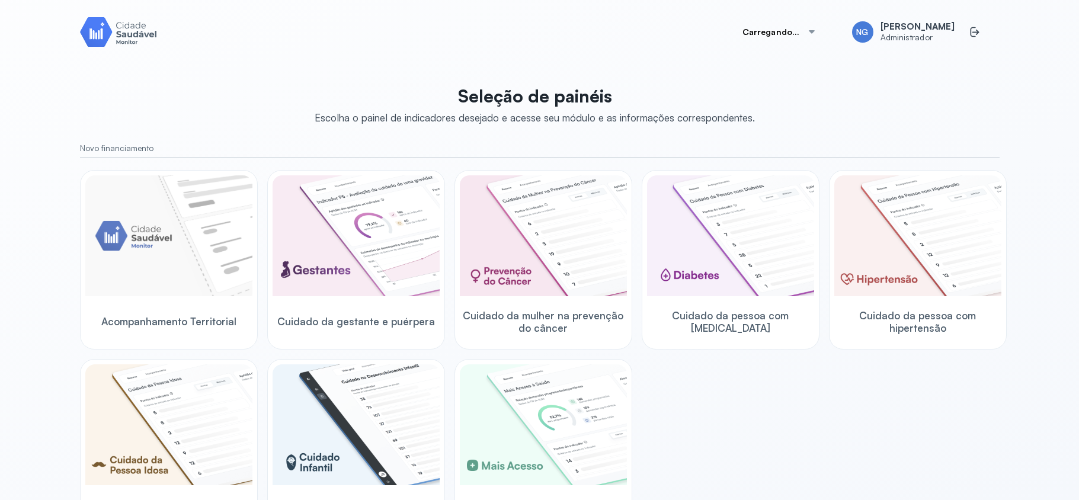 The height and width of the screenshot is (500, 1079). Describe the element at coordinates (540, 148) in the screenshot. I see `small: Novo financiamento` at that location.